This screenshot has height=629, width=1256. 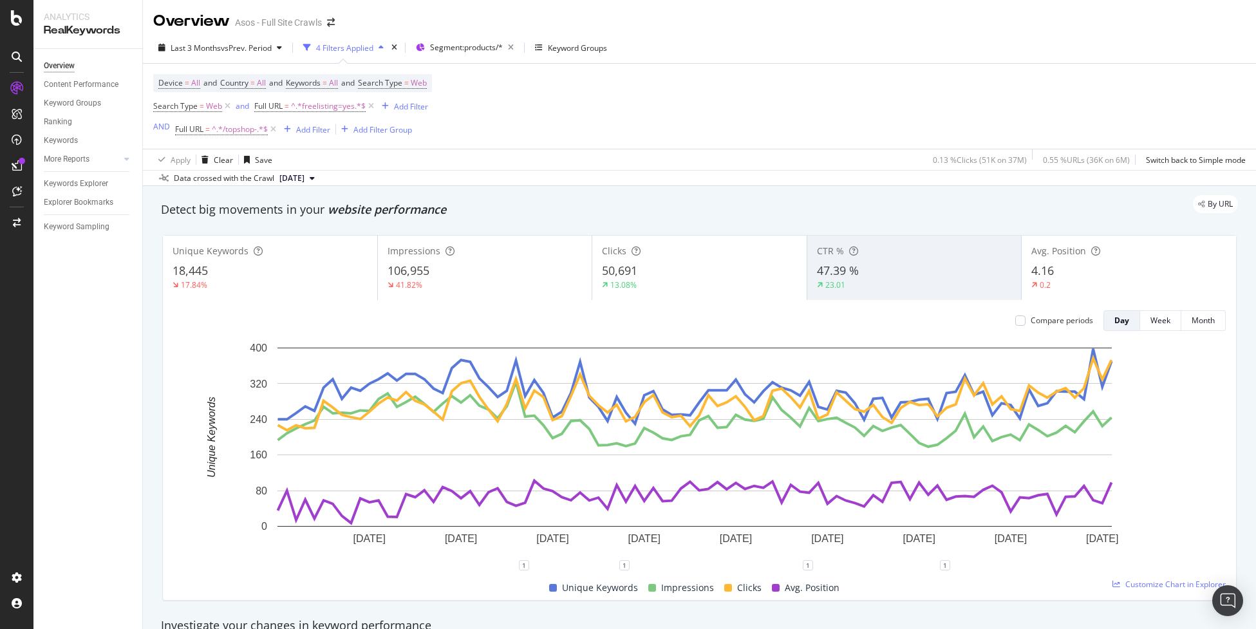 I want to click on div: Asos - Full Site Crawls, so click(x=278, y=23).